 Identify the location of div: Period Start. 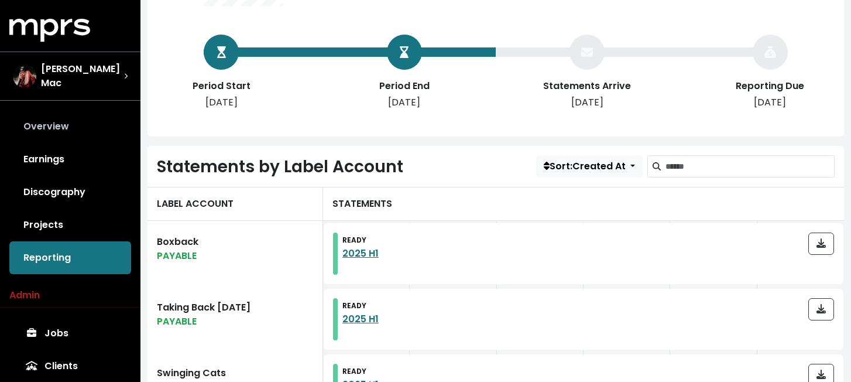
(221, 86).